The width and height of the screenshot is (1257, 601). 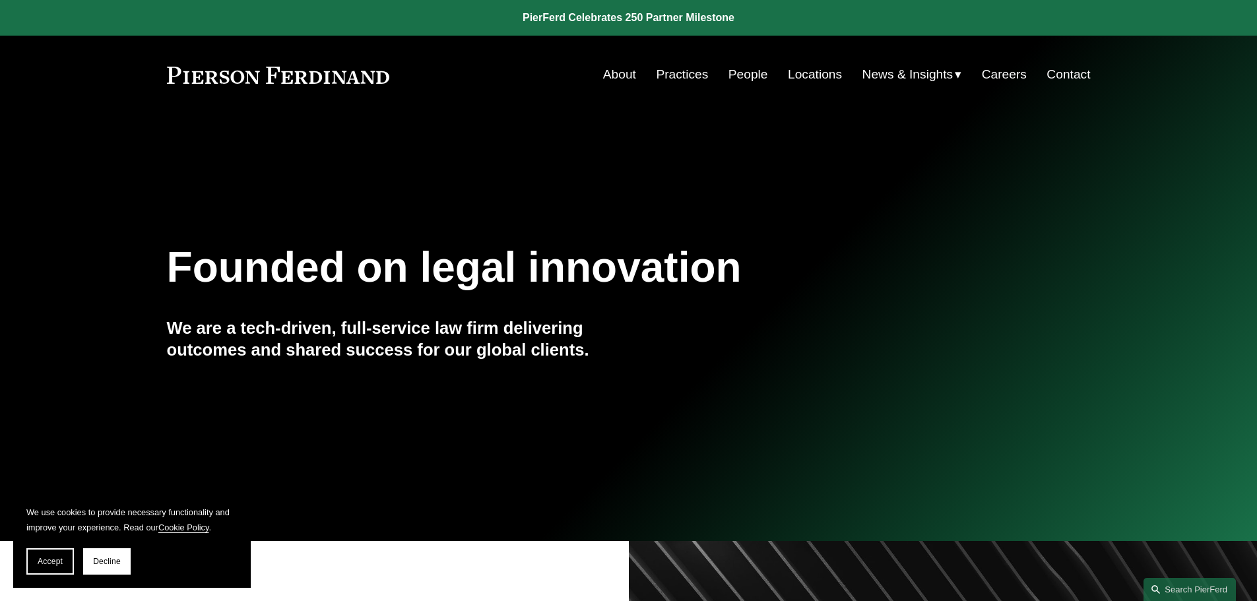 What do you see at coordinates (398, 338) in the screenshot?
I see `h4: We are a tech-driven, full-service law firm delivering outcomes and shared success for our global...` at bounding box center [398, 338].